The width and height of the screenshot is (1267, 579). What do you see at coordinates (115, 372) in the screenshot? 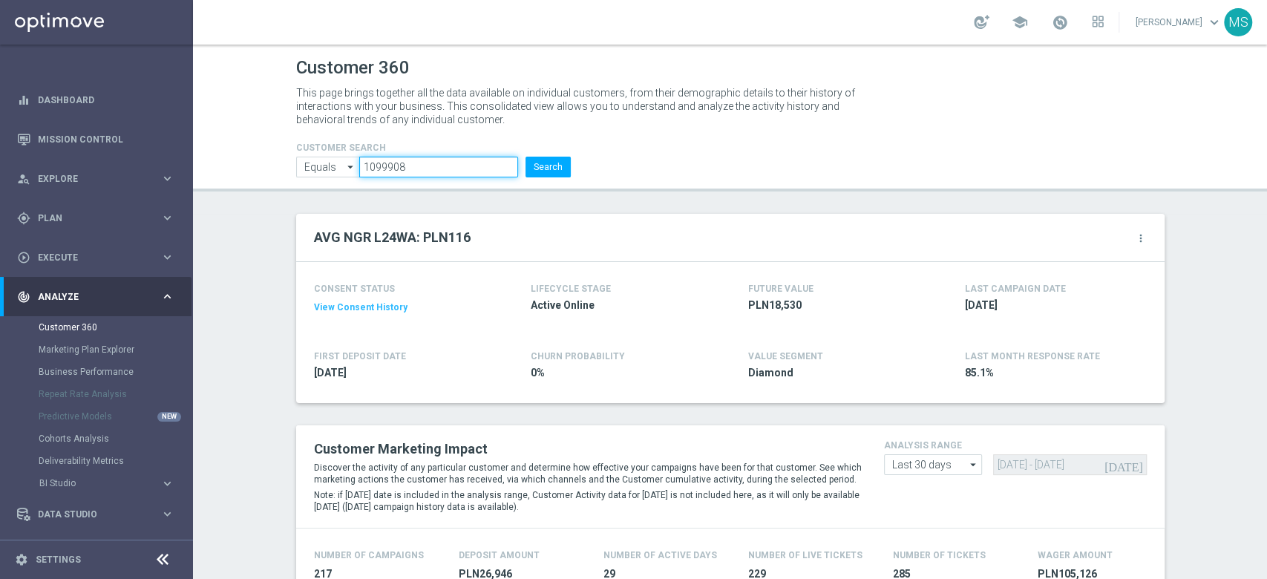
I see `div: Business Performance` at bounding box center [115, 372].